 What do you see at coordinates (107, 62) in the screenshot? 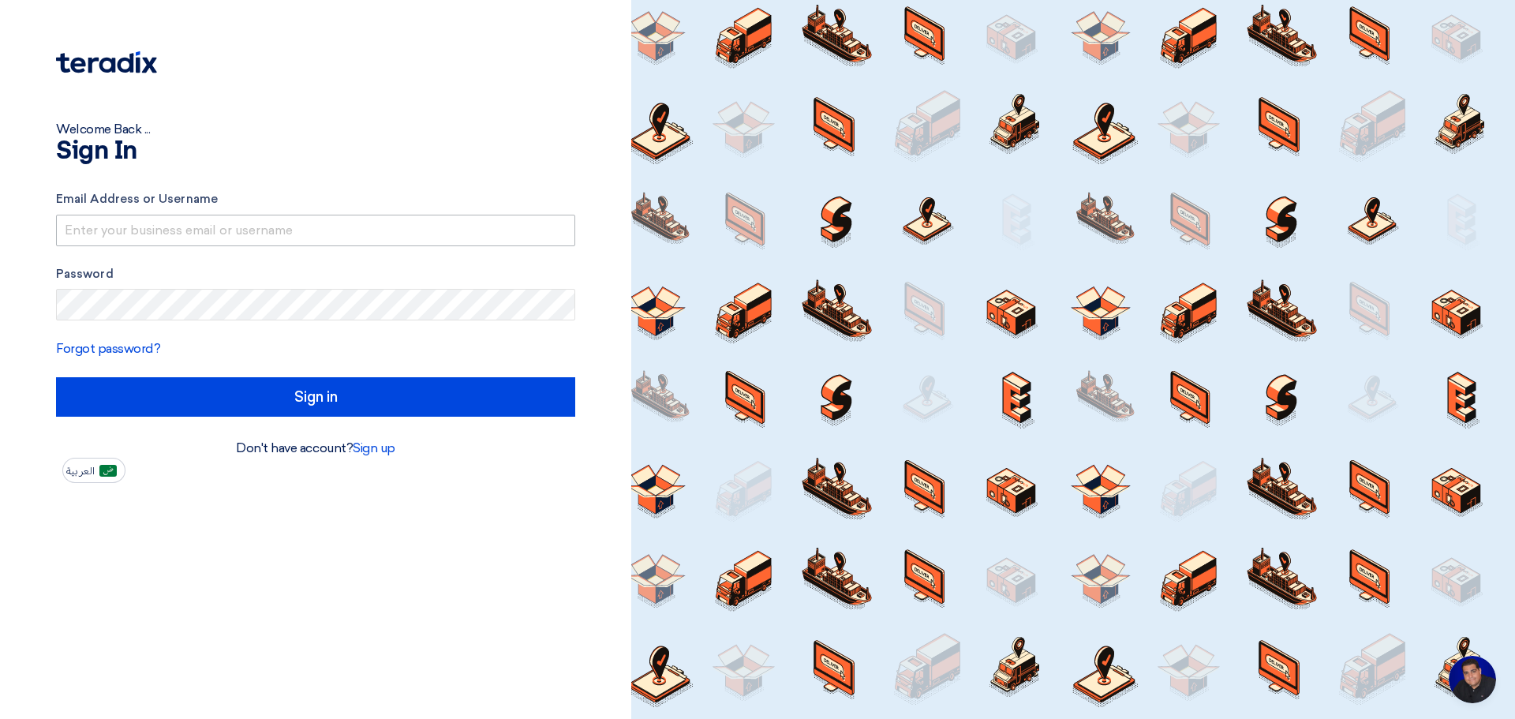
I see `img: Teradix logo` at bounding box center [107, 62].